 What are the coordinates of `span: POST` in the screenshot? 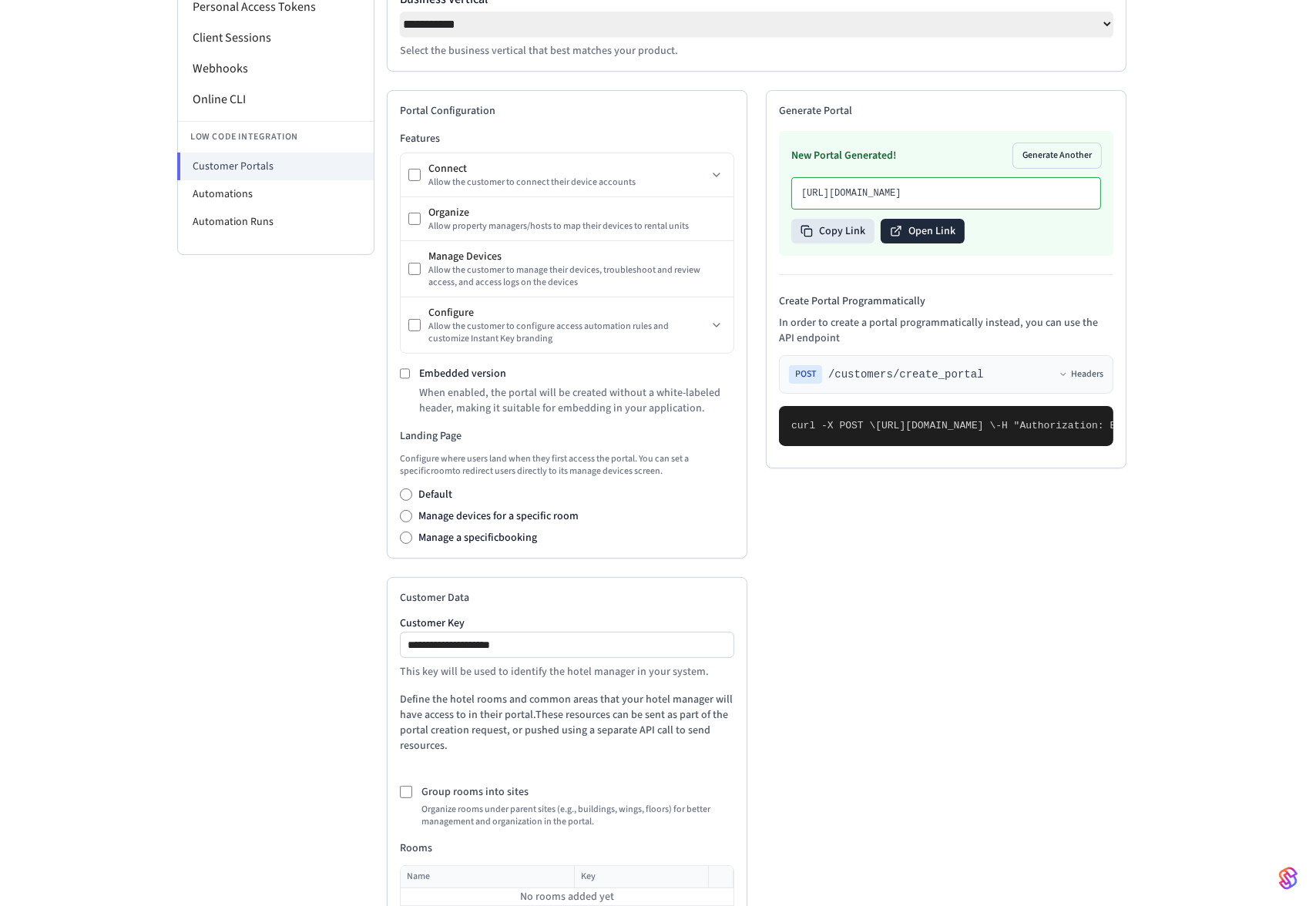 It's located at (805, 374).